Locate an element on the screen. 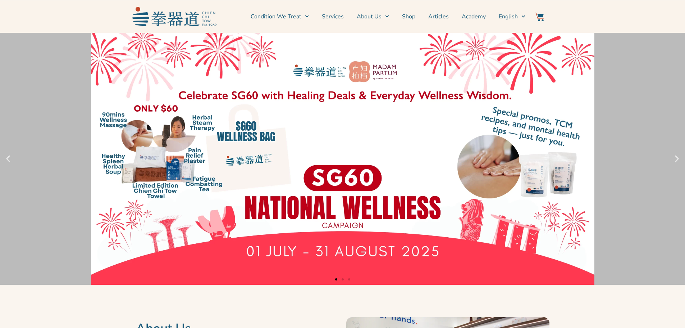  a: Academy is located at coordinates (474, 17).